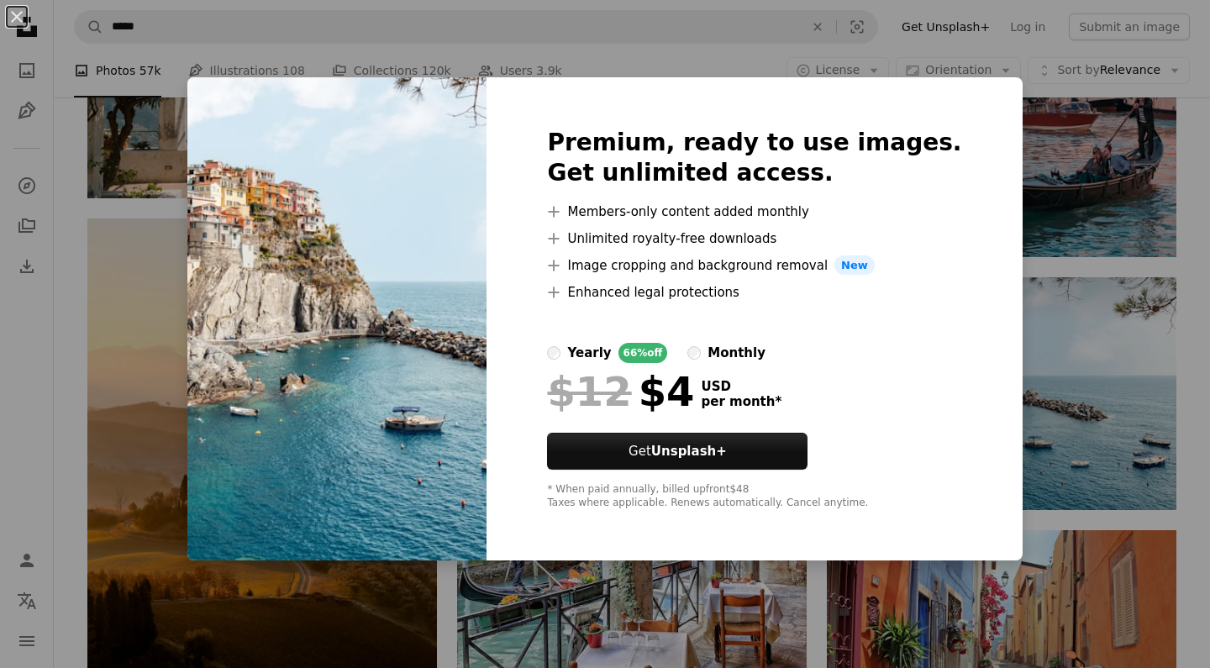  I want to click on li: Members-only content added monthly, so click(753, 212).